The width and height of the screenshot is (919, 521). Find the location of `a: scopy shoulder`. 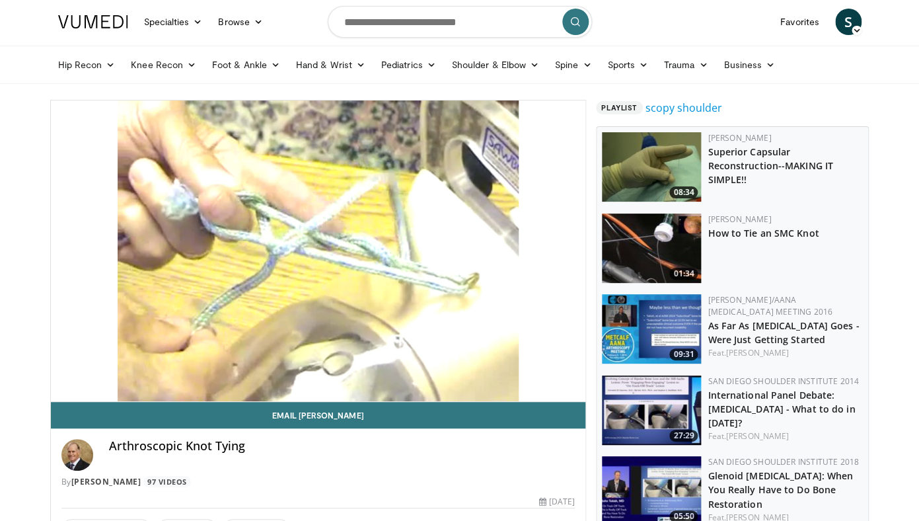

a: scopy shoulder is located at coordinates (684, 108).